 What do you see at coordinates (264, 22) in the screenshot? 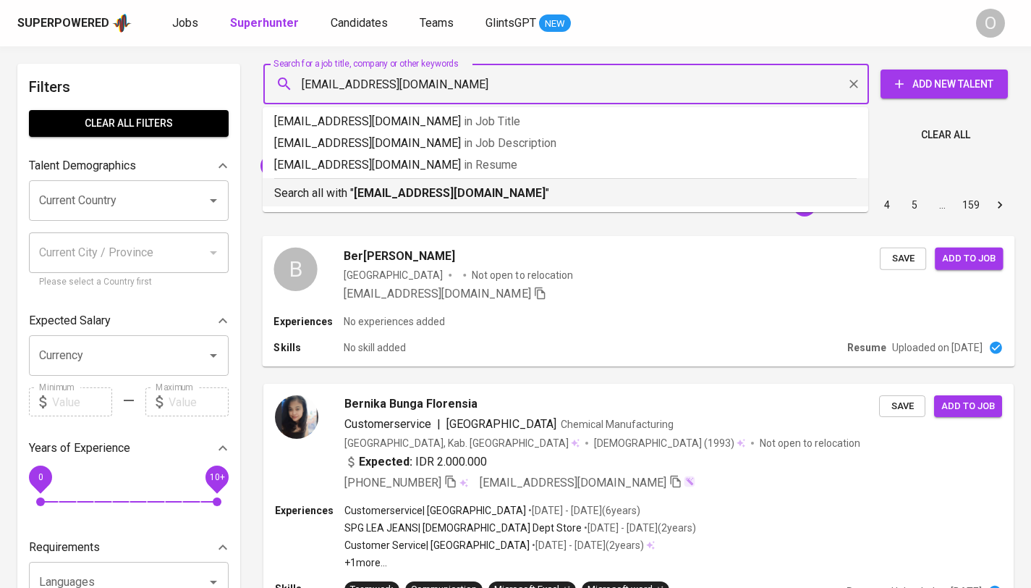
I see `b: Superhunter` at bounding box center [264, 22].